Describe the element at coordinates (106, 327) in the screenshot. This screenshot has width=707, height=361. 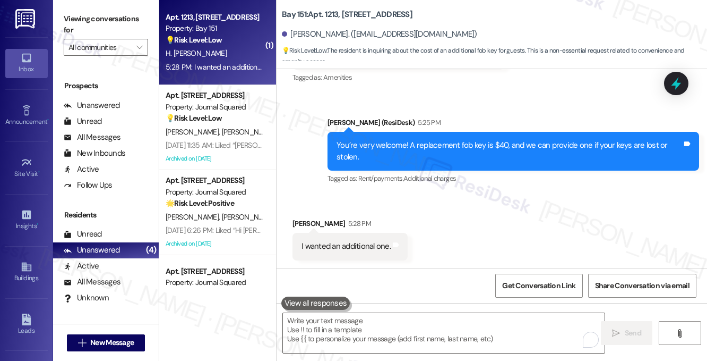
I see `div: Past + Future Residents` at that location.